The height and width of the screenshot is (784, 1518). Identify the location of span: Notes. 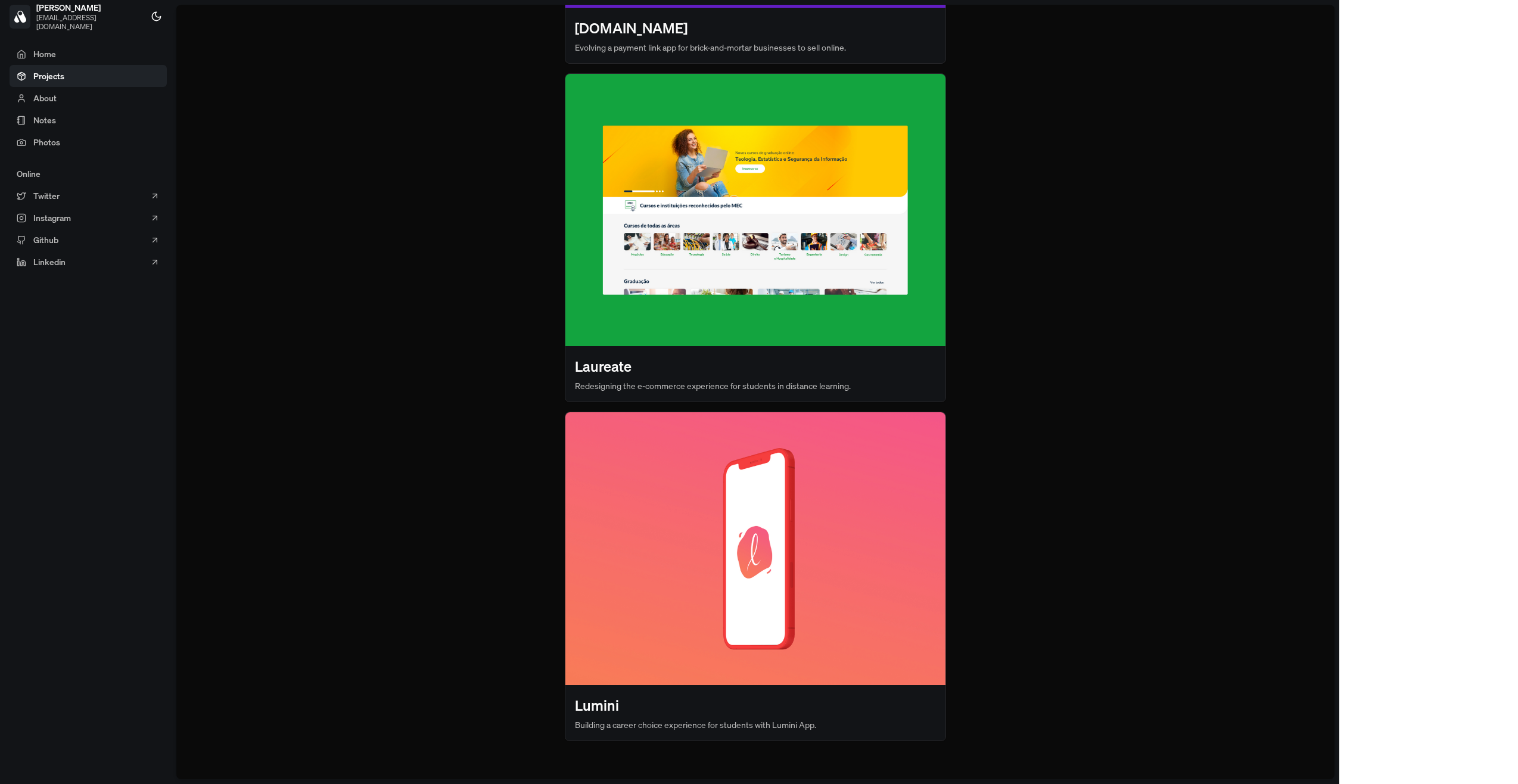
(45, 120).